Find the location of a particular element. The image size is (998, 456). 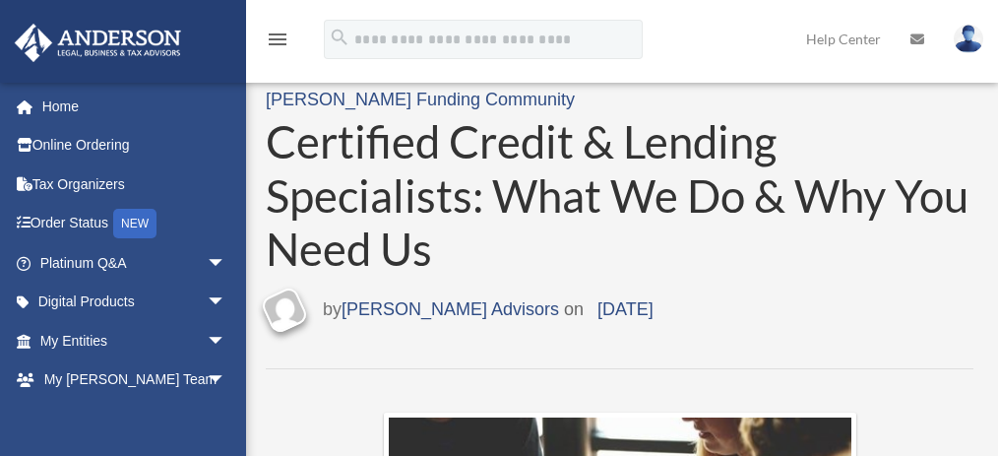

div: NEW is located at coordinates (135, 223).